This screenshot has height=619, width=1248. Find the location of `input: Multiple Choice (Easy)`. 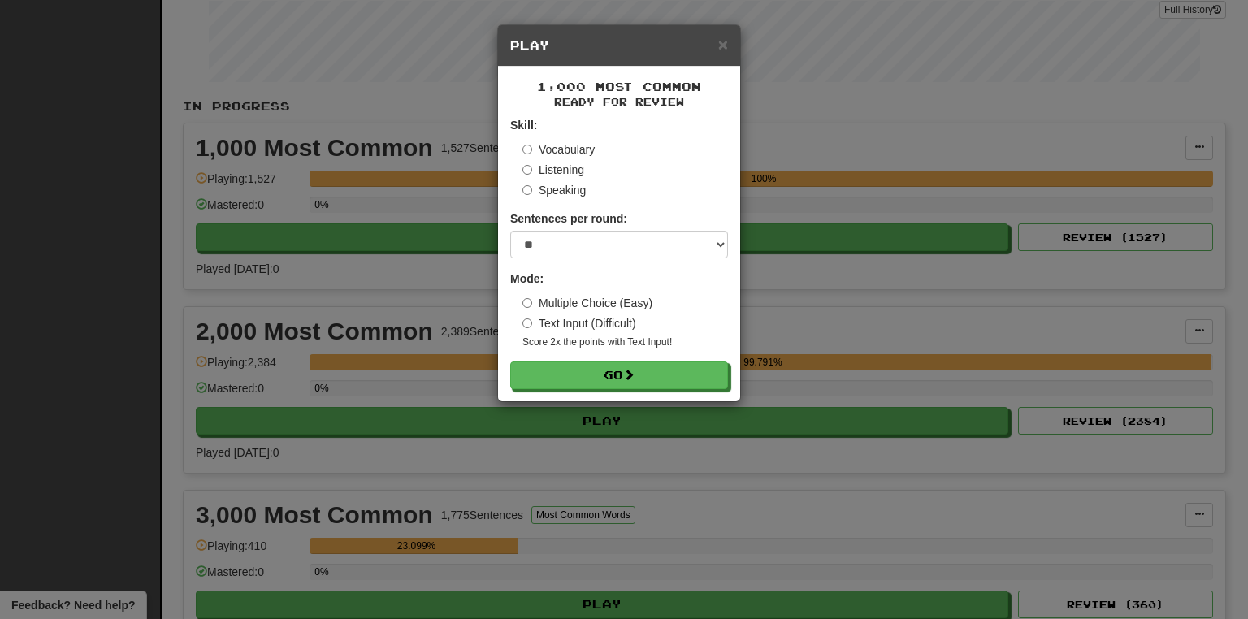

input: Multiple Choice (Easy) is located at coordinates (527, 303).